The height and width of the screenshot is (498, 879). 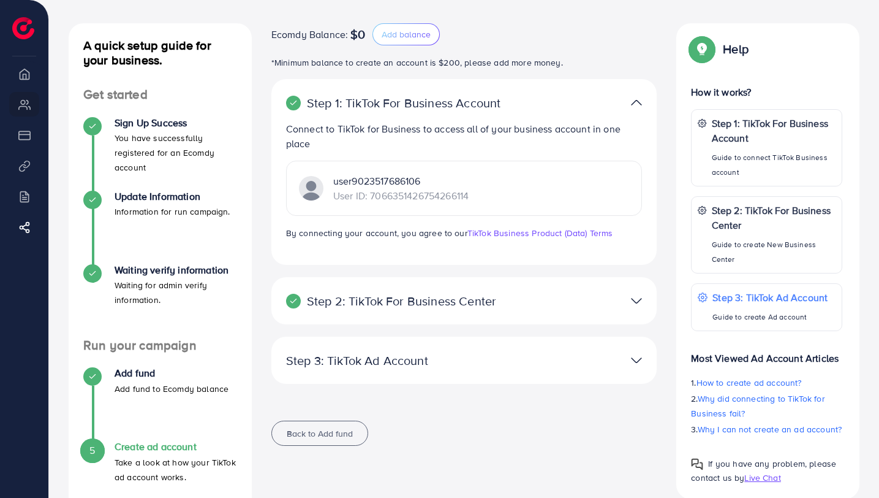 What do you see at coordinates (767, 382) in the screenshot?
I see `p: 1.` at bounding box center [767, 382].